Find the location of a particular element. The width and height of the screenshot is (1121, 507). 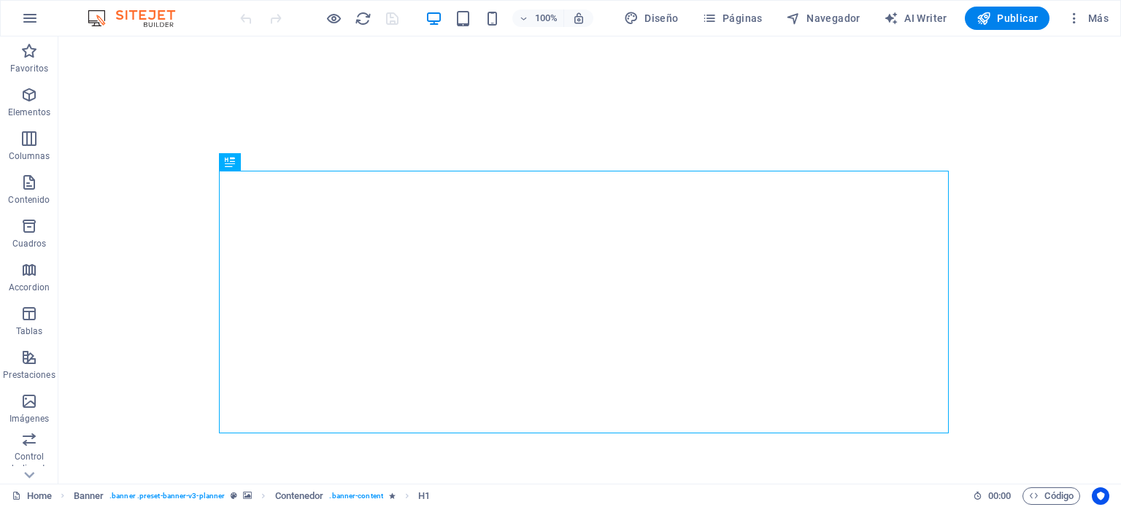

button: 100% is located at coordinates (538, 18).